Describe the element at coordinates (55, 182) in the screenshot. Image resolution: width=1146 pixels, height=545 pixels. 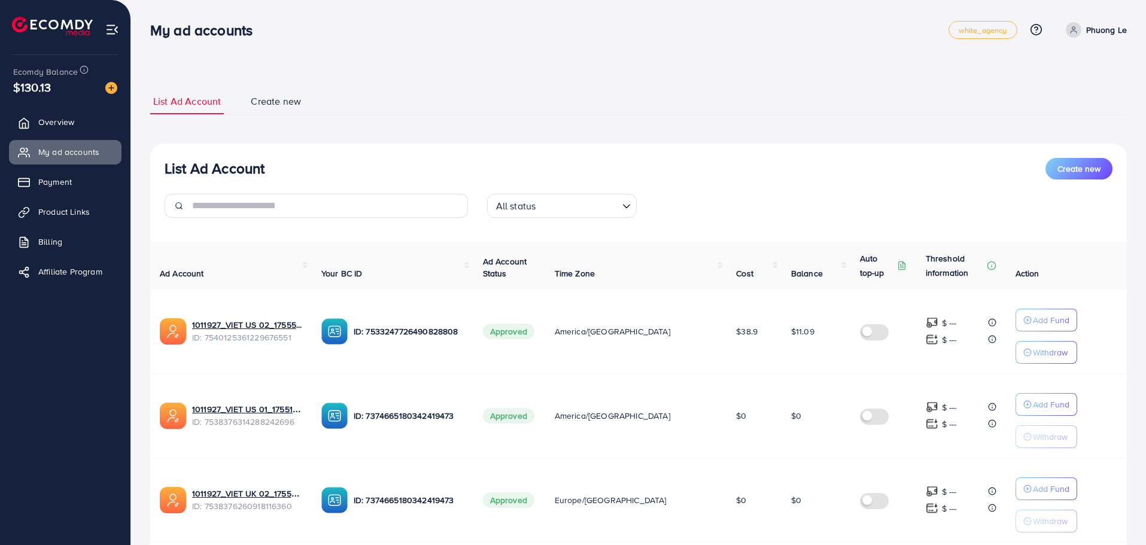
I see `span: Payment` at that location.